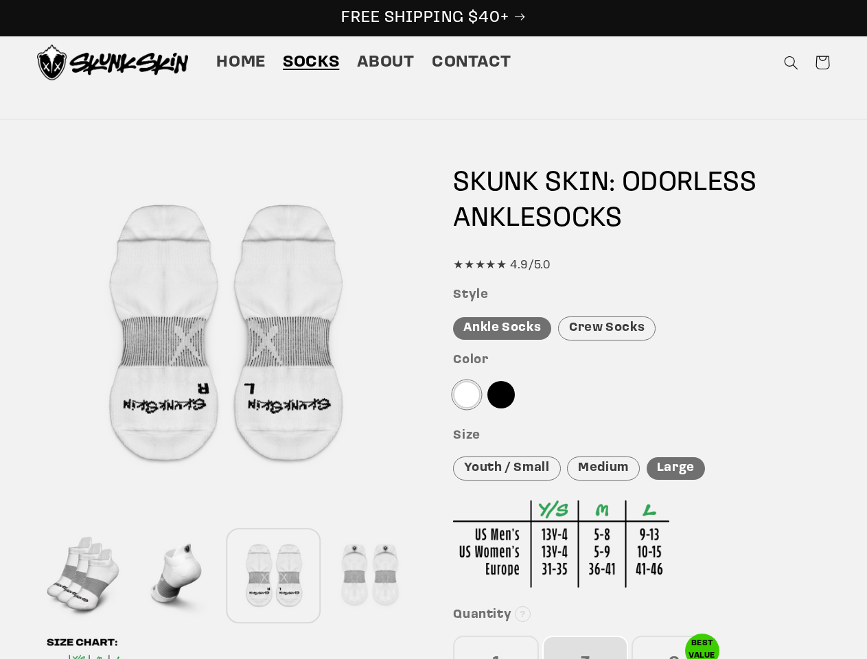  I want to click on span: Home, so click(241, 62).